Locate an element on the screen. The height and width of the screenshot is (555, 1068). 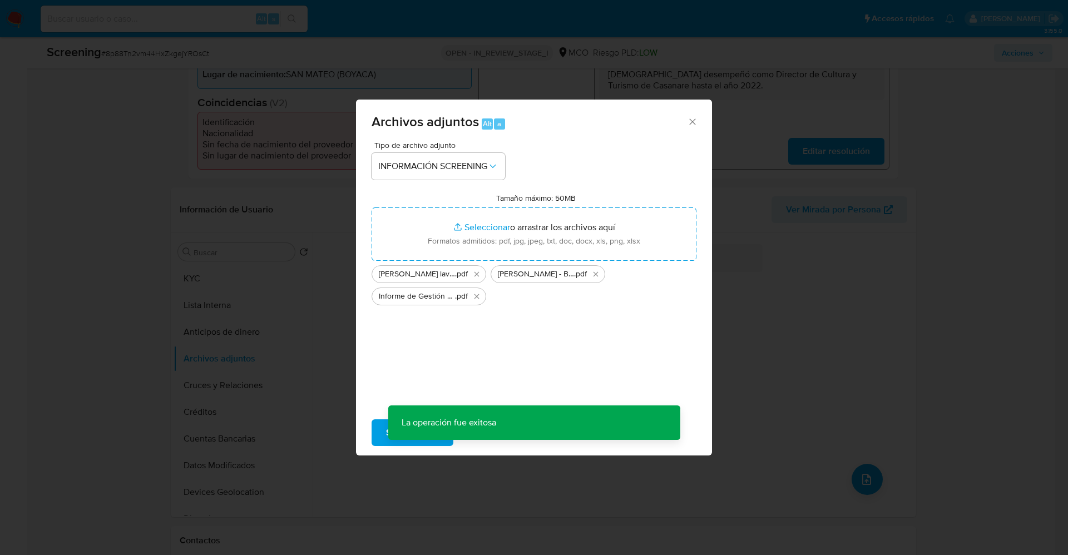
ul: Archivos seleccionados is located at coordinates (534, 283).